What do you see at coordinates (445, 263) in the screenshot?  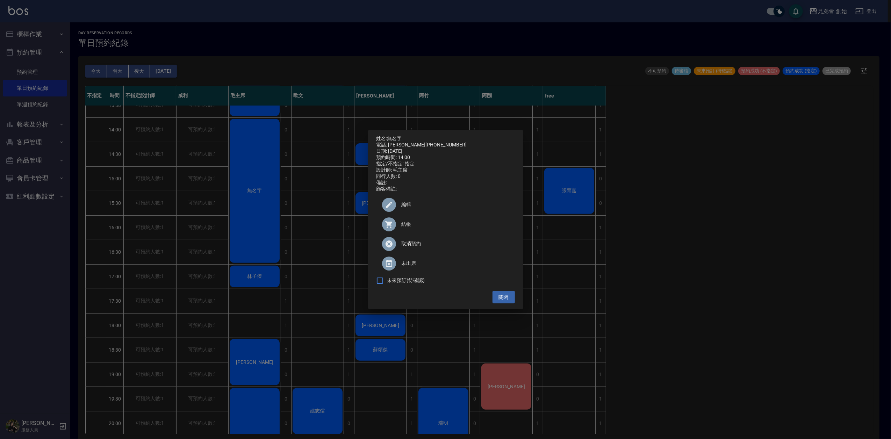 I see `div: 未出席` at bounding box center [445, 263].